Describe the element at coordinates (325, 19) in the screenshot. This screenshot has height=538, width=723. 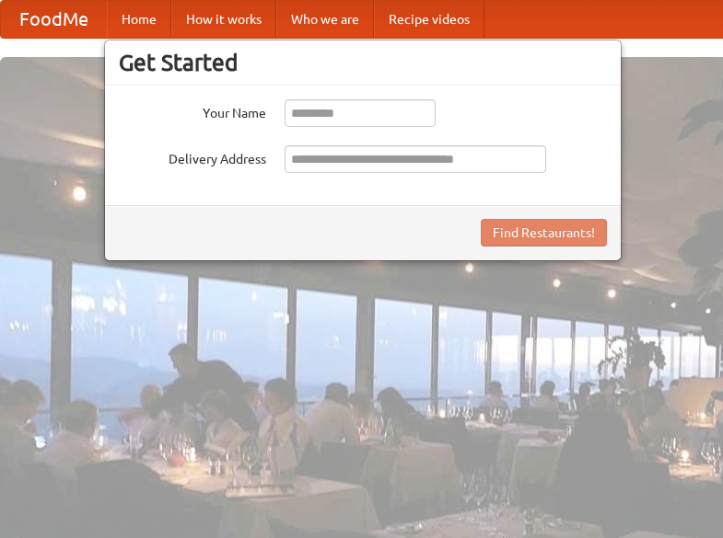
I see `a: Who we are` at that location.